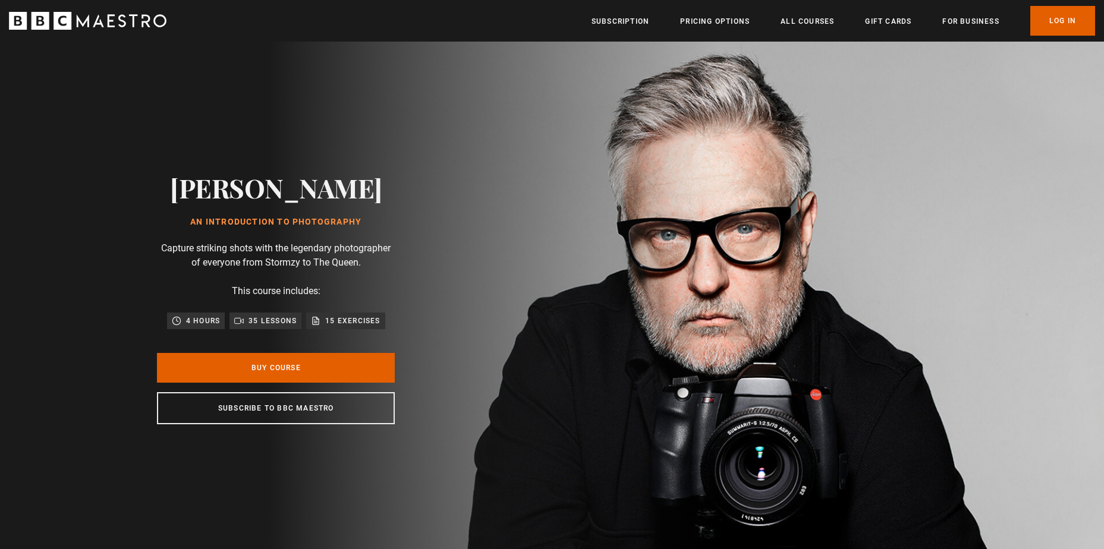 The width and height of the screenshot is (1104, 549). I want to click on a: Gift Cards, so click(888, 21).